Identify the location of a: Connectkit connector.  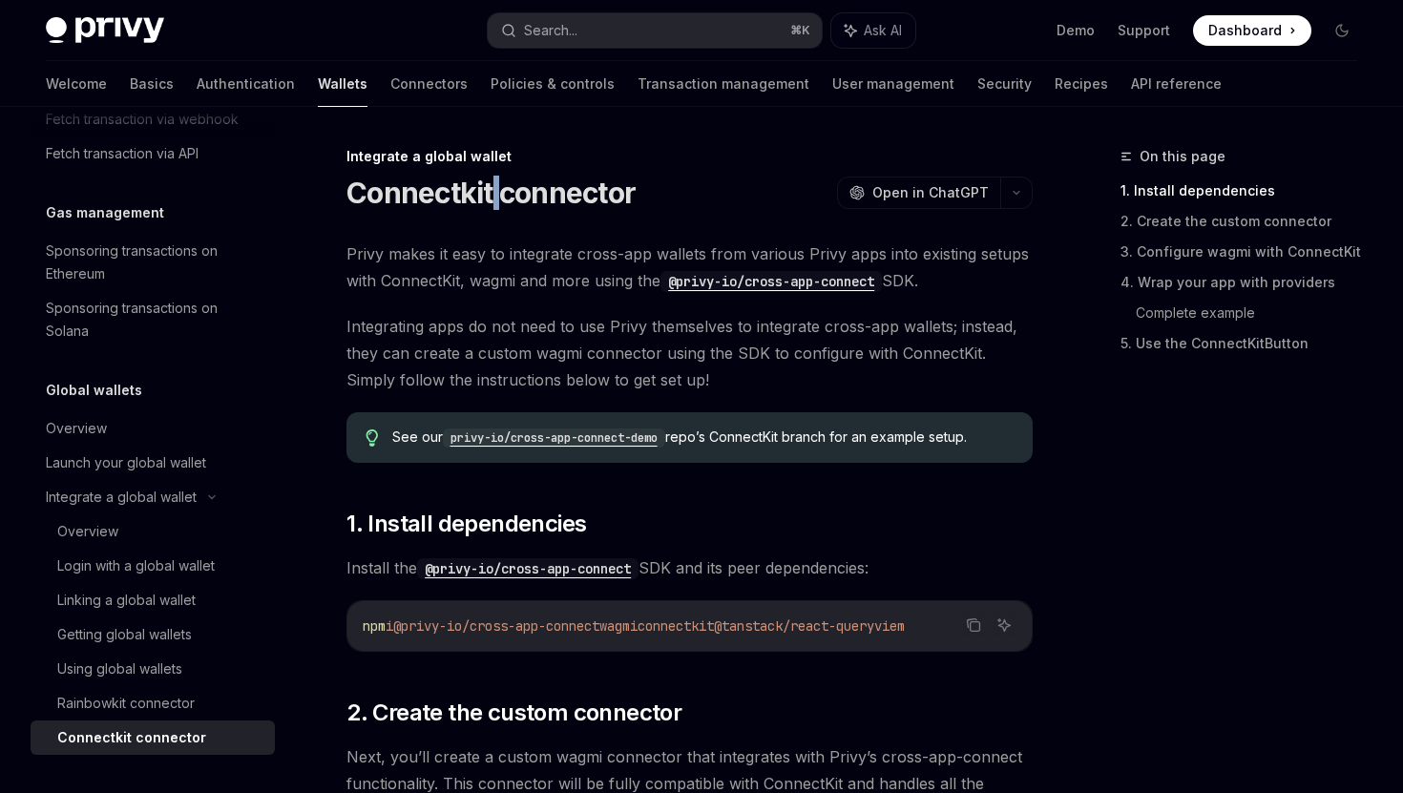
(153, 738).